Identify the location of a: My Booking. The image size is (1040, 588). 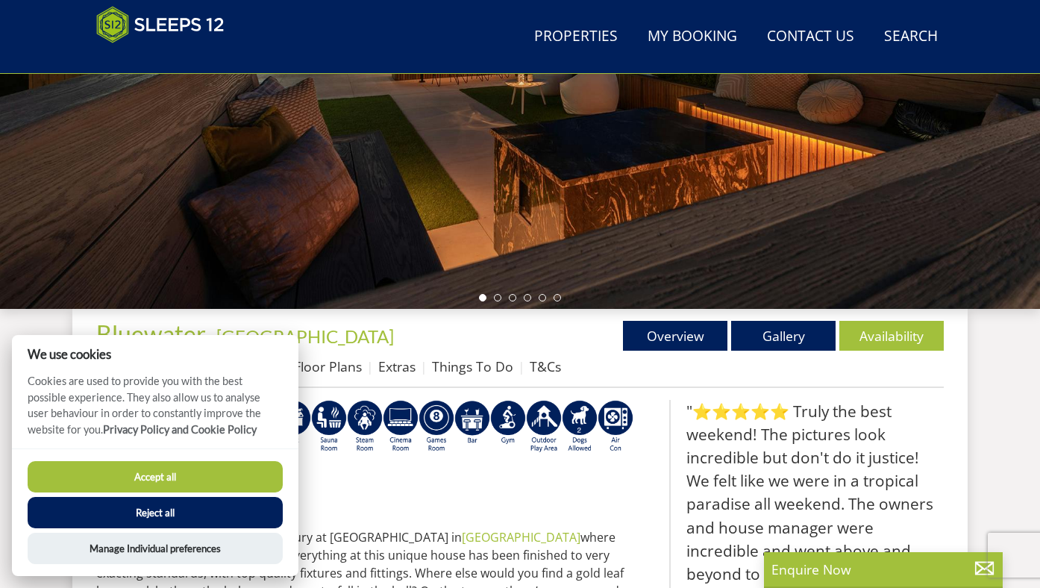
(692, 37).